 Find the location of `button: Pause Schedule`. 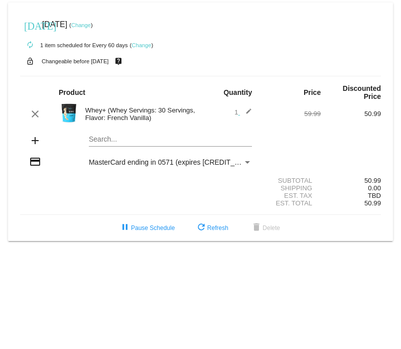

button: Pause Schedule is located at coordinates (147, 228).